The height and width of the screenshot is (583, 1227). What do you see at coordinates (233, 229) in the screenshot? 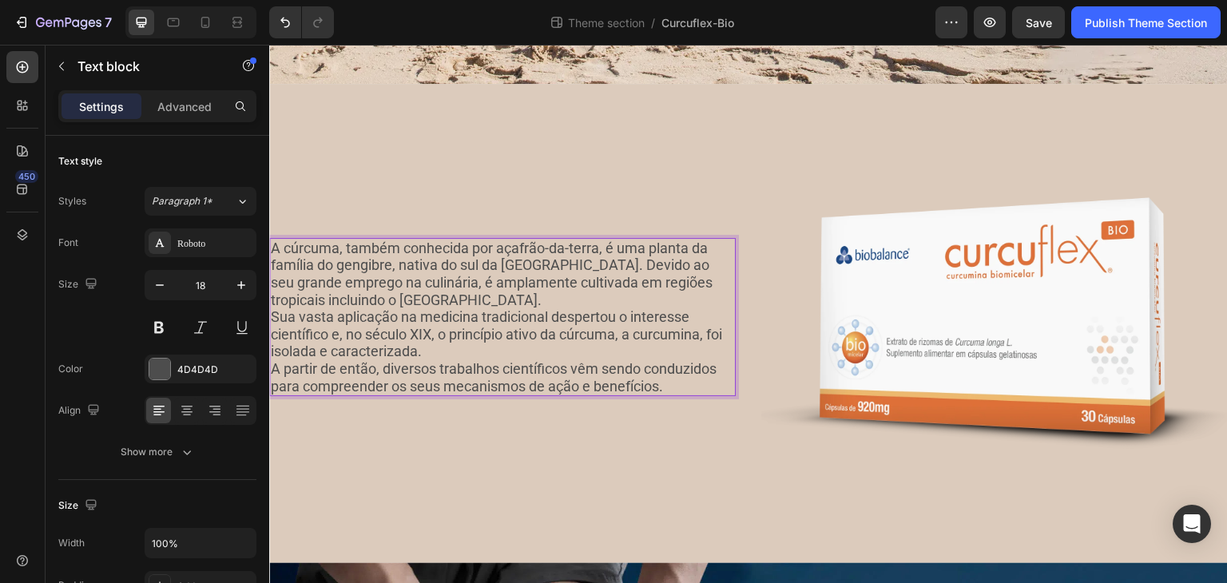
I see `p: A cúrcuma, também conhecida por açafrão-da-terra, é uma planta da família do gengibre, nativa do ...` at bounding box center [233, 229].